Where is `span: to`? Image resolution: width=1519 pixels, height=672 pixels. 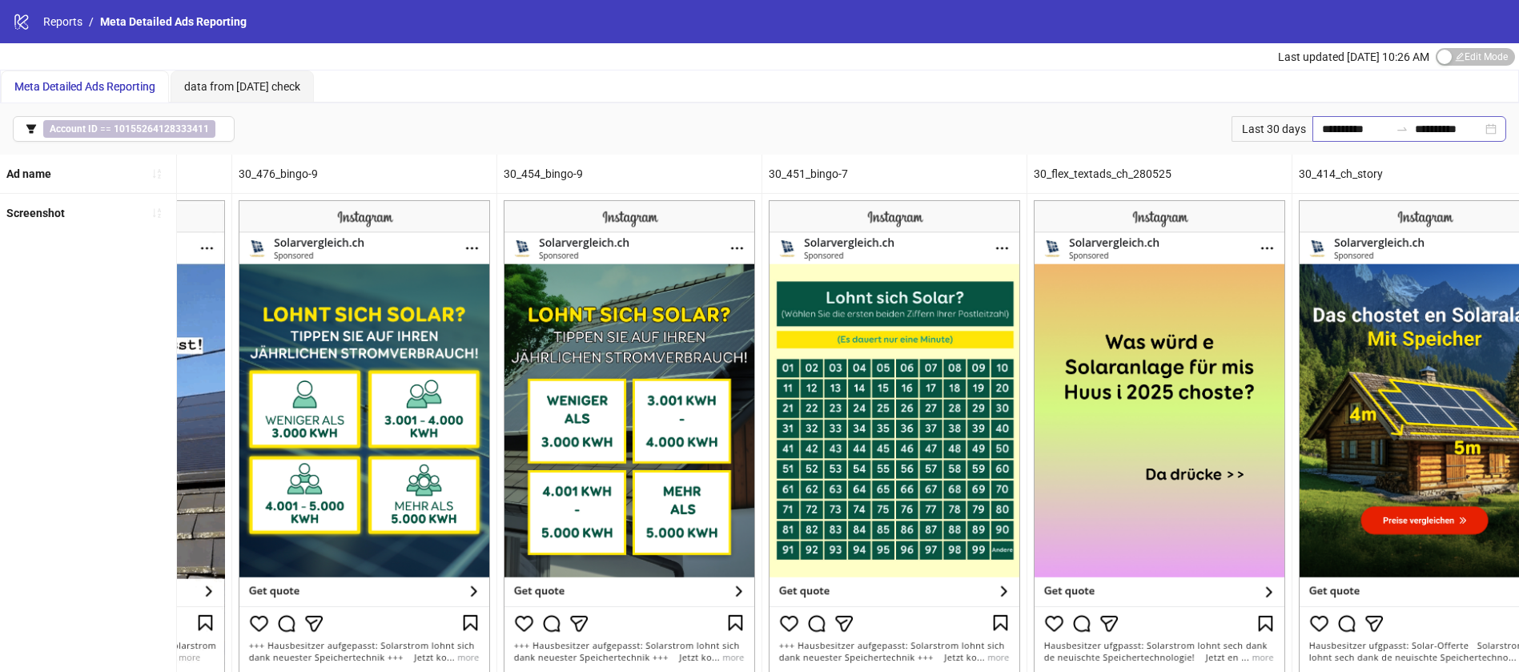 span: to is located at coordinates (1402, 129).